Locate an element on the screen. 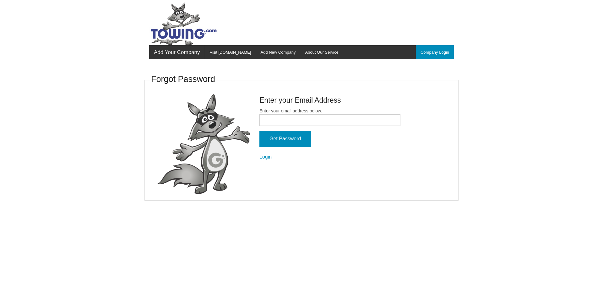 The image size is (603, 286). img: fox-Presenting.png is located at coordinates (203, 144).